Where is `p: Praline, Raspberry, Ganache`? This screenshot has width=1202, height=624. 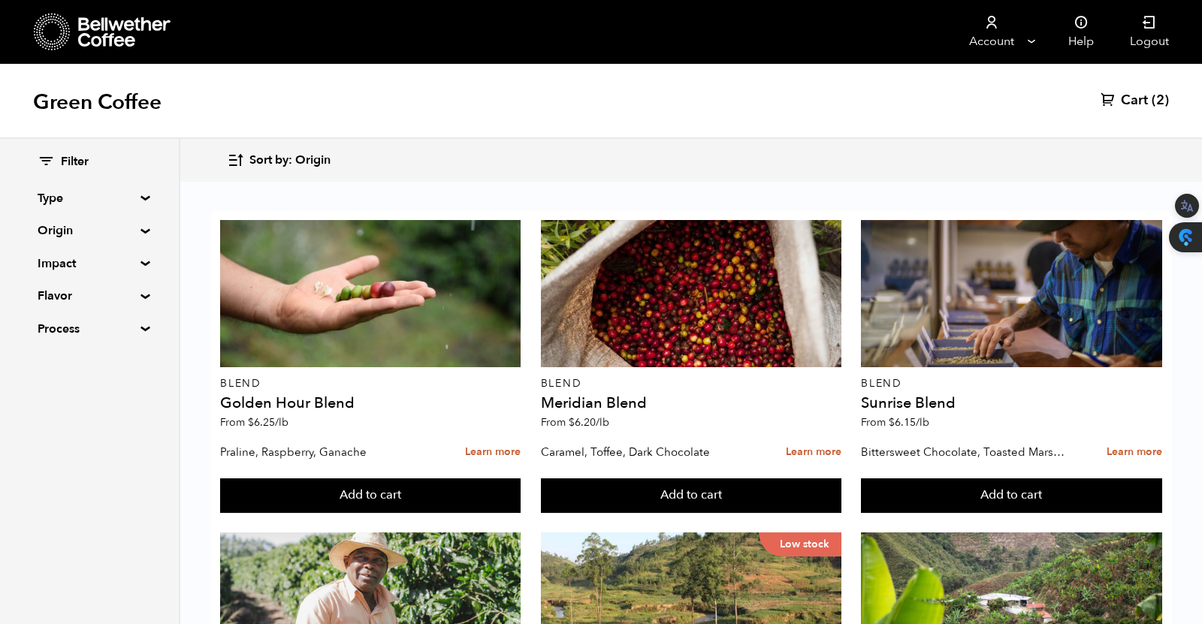 p: Praline, Raspberry, Ganache is located at coordinates (322, 452).